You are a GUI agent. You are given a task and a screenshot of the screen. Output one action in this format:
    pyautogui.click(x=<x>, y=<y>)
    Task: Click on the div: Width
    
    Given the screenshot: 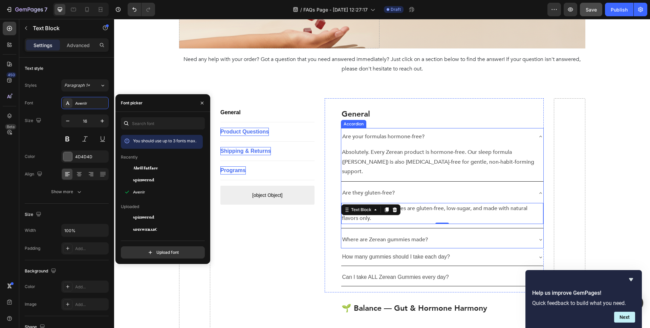 What is the action you would take?
    pyautogui.click(x=30, y=230)
    